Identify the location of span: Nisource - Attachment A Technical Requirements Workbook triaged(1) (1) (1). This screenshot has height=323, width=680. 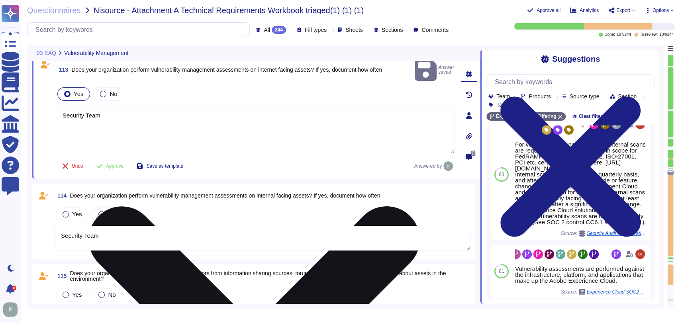
(229, 10).